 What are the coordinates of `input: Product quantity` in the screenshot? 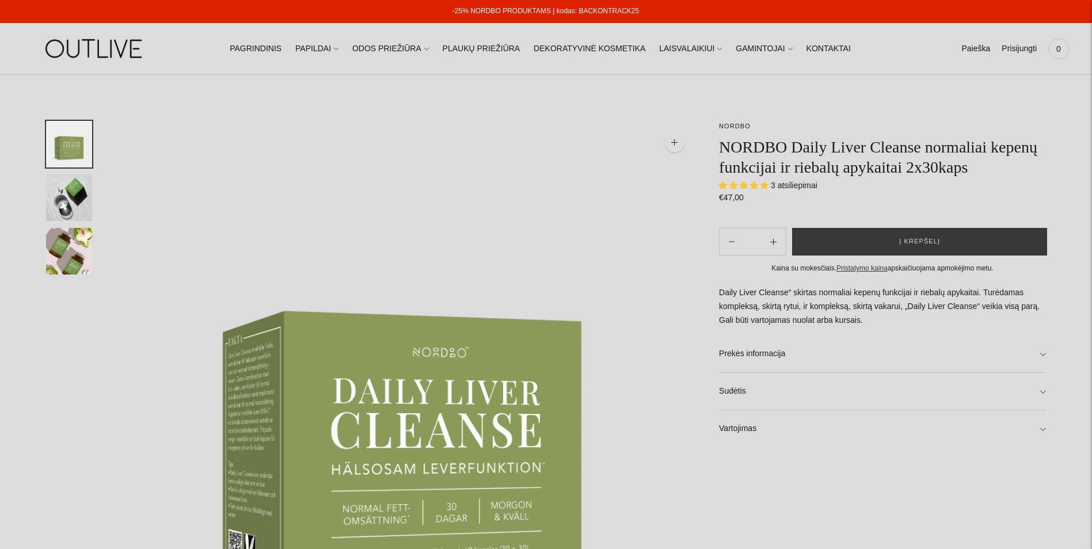 It's located at (753, 242).